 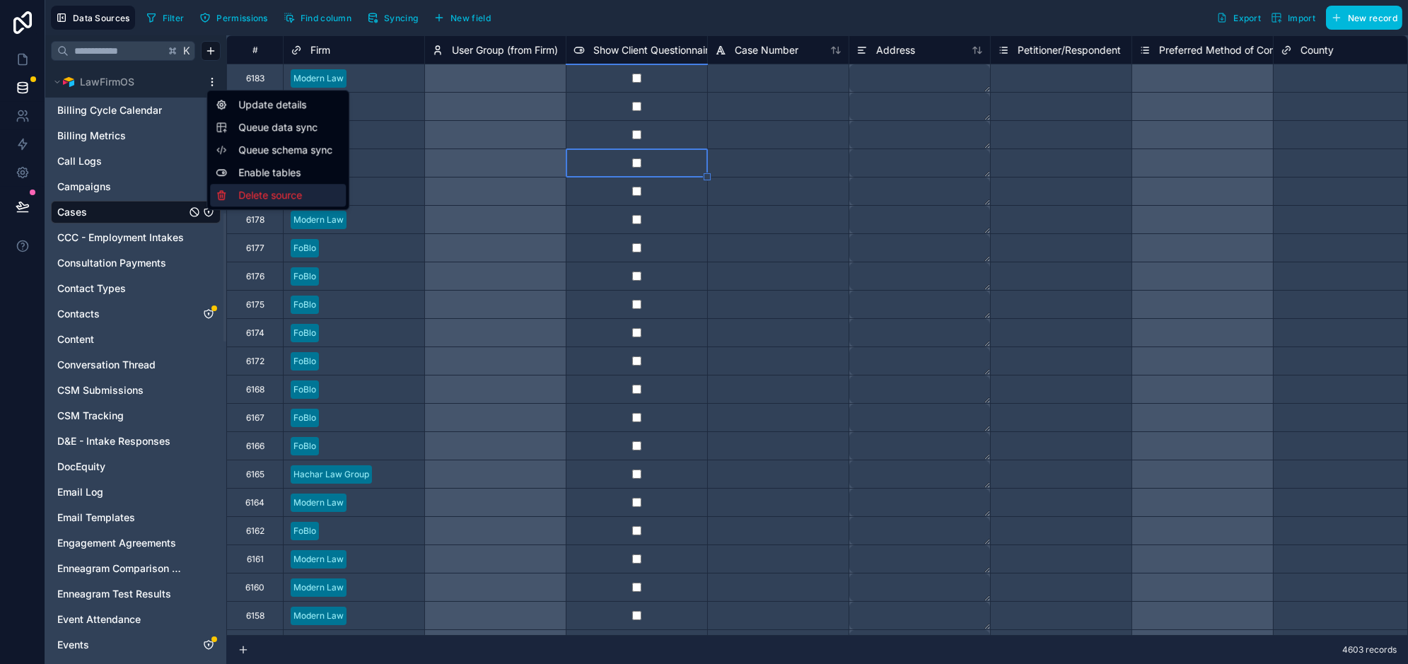 I want to click on div: Delete source, so click(x=278, y=195).